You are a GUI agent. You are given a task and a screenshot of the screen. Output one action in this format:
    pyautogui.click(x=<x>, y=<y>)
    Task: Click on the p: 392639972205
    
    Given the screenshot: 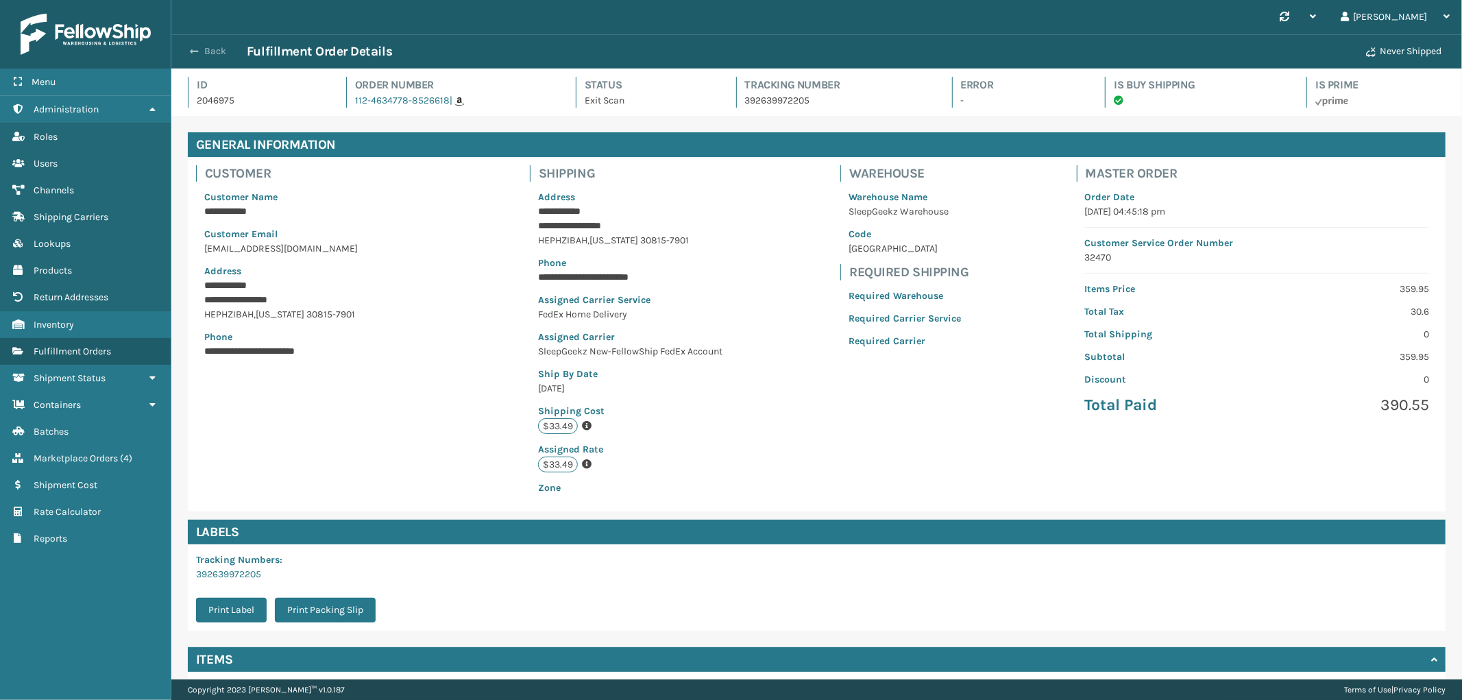 What is the action you would take?
    pyautogui.click(x=836, y=100)
    